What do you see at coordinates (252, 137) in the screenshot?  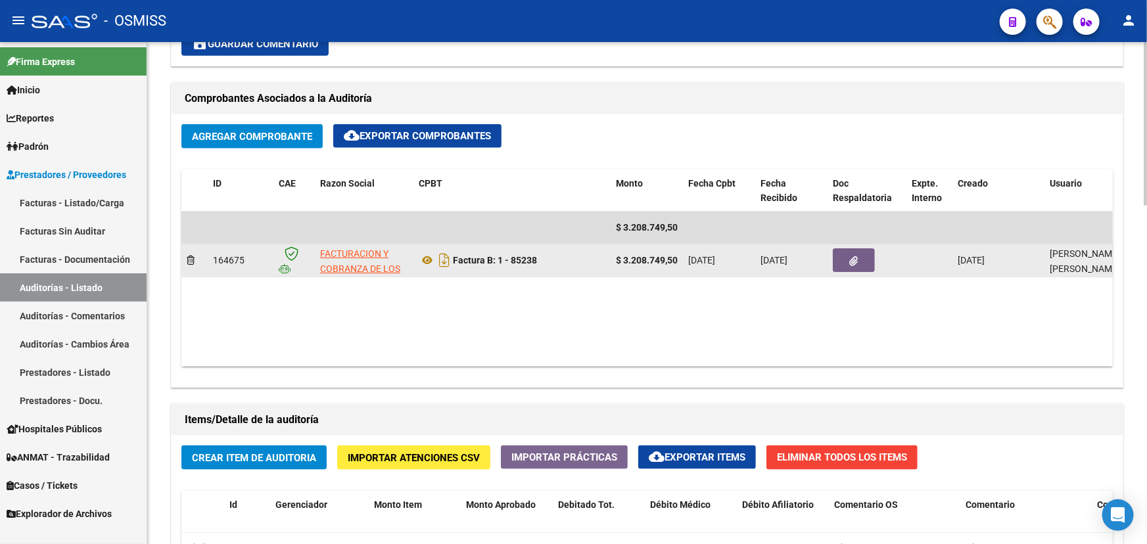 I see `span: Agregar Comprobante` at bounding box center [252, 137].